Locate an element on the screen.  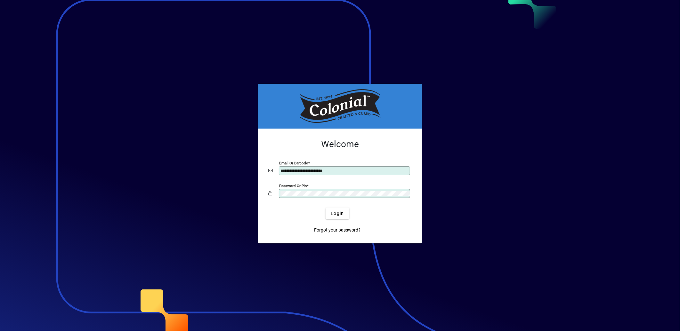
a: Forgot your password? is located at coordinates (337, 230).